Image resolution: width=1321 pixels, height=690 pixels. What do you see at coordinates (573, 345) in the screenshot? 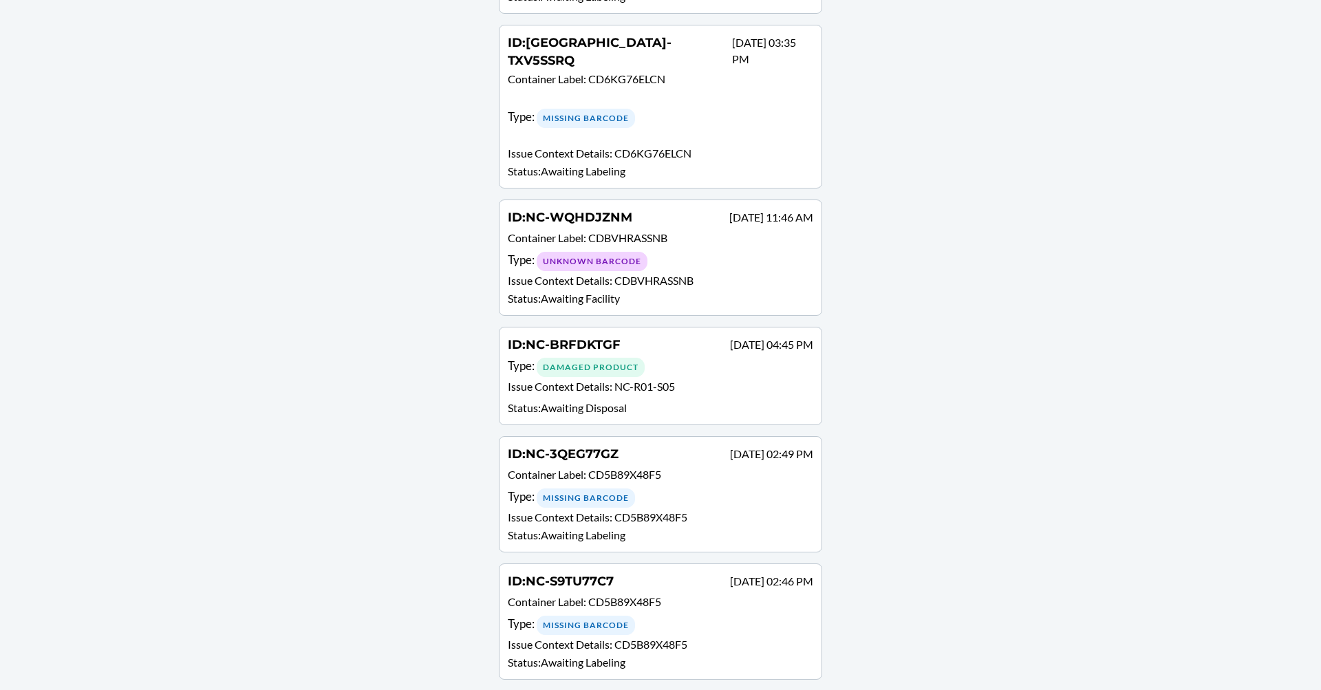
I see `span: NC-BRFDKTGF` at bounding box center [573, 345].